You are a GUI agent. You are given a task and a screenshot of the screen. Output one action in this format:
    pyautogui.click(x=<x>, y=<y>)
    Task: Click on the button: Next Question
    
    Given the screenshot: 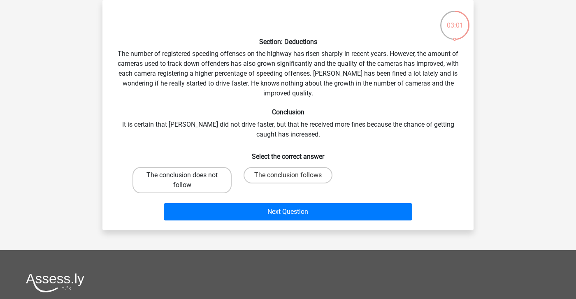 What is the action you would take?
    pyautogui.click(x=288, y=212)
    